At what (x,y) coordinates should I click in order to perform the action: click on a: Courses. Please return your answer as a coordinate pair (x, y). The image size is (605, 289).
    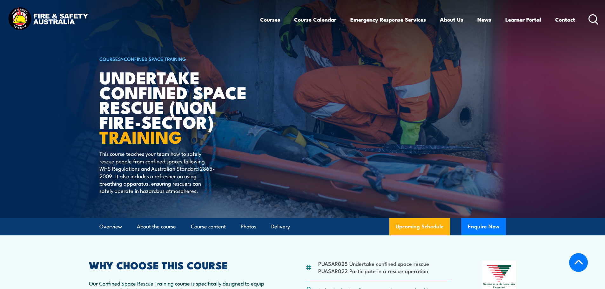
    Looking at the image, I should click on (270, 19).